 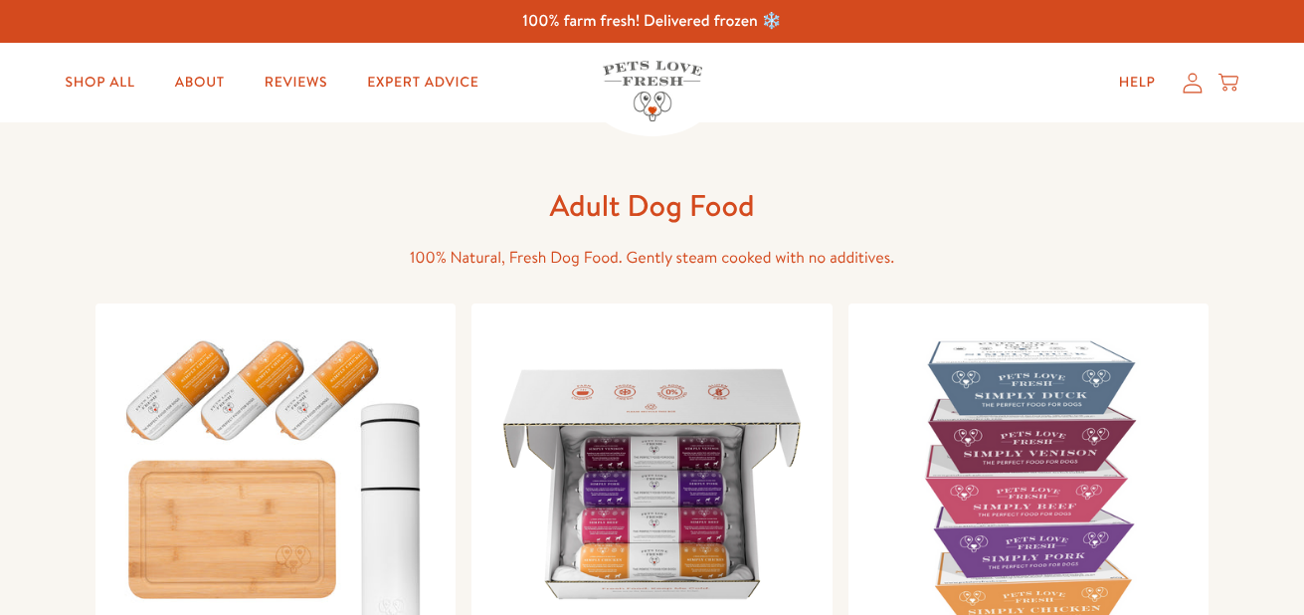 I want to click on span: 100% Natural, Fresh Dog Food. Gently steam cooked with no additives., so click(x=651, y=258).